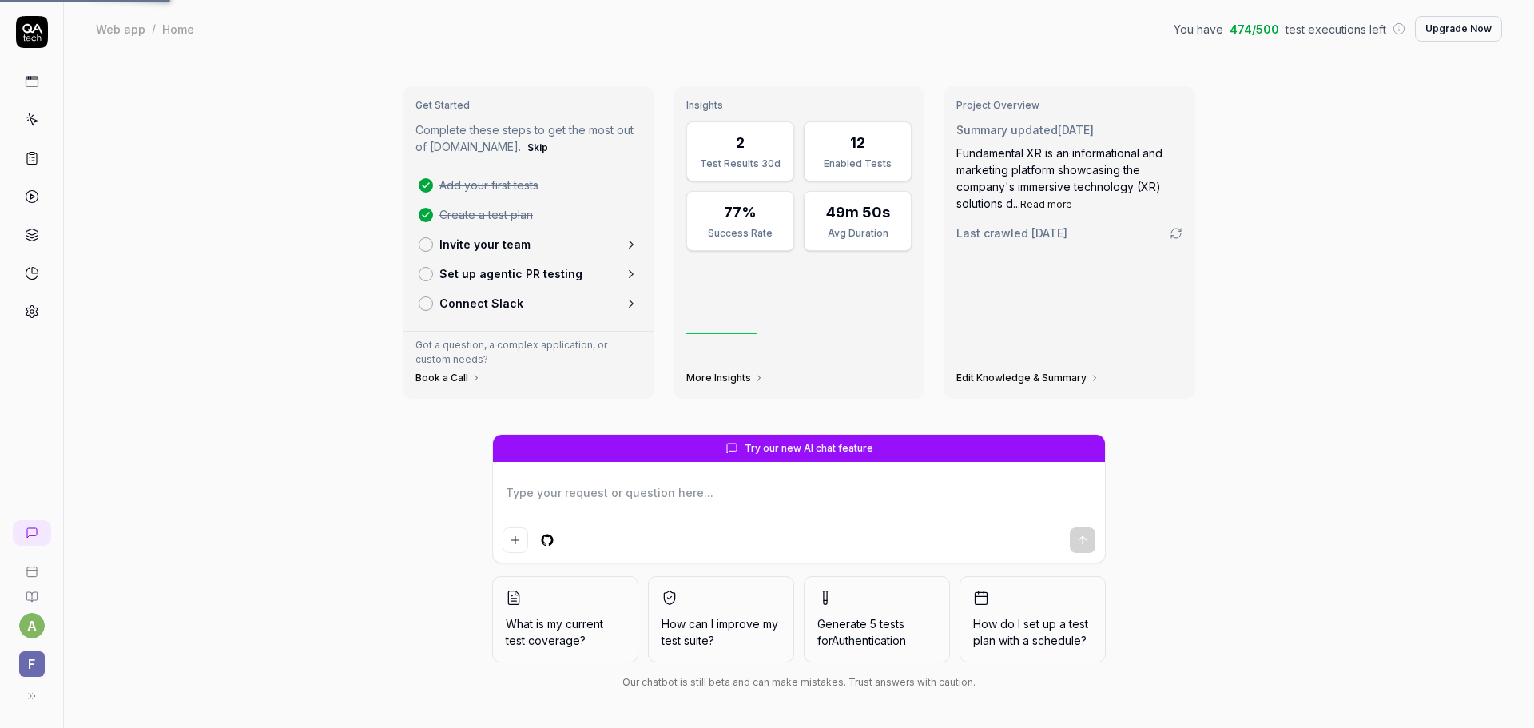 The height and width of the screenshot is (728, 1534). I want to click on button: a, so click(32, 626).